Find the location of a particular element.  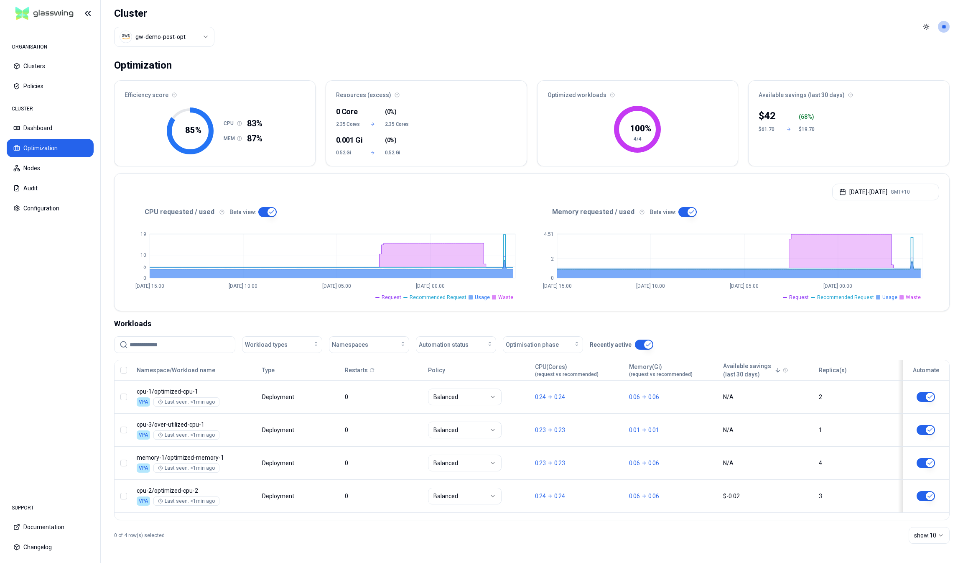

div: CLUSTER is located at coordinates (50, 109).